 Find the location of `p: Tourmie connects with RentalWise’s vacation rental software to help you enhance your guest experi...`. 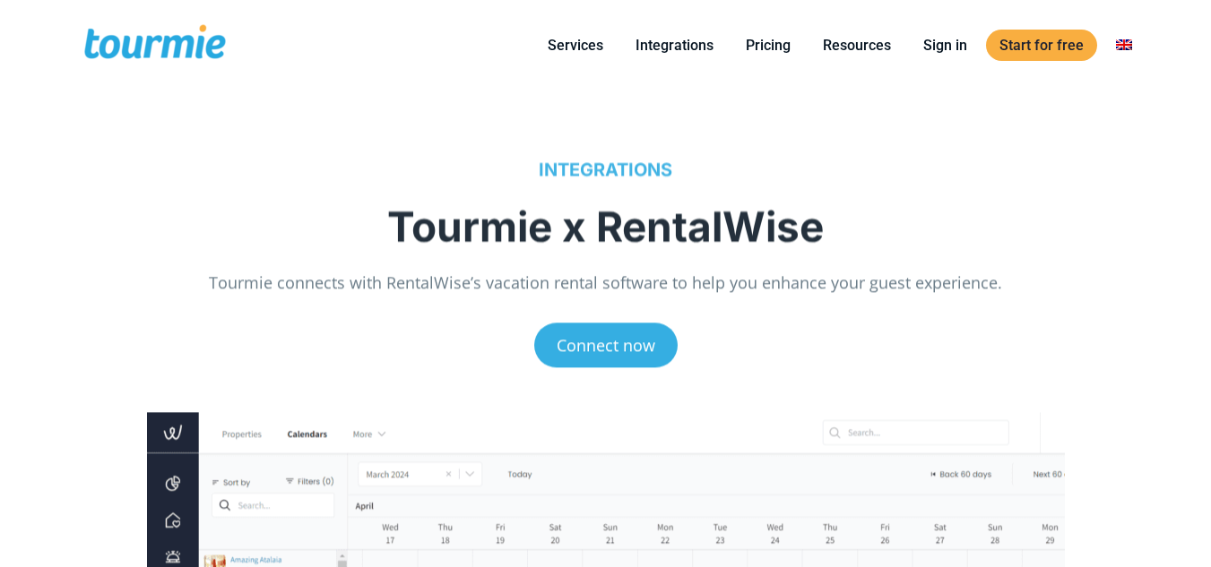

p: Tourmie connects with RentalWise’s vacation rental software to help you enhance your guest experi... is located at coordinates (606, 278).